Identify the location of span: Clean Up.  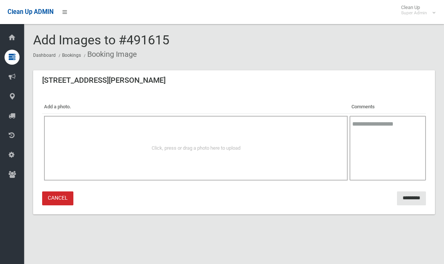
(416, 10).